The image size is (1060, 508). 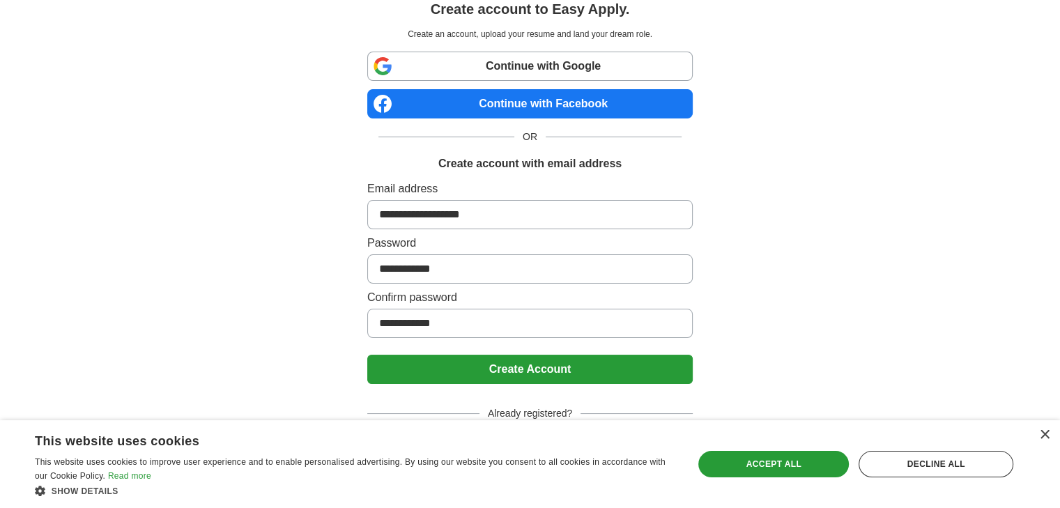 What do you see at coordinates (1044, 435) in the screenshot?
I see `div: Close` at bounding box center [1044, 435].